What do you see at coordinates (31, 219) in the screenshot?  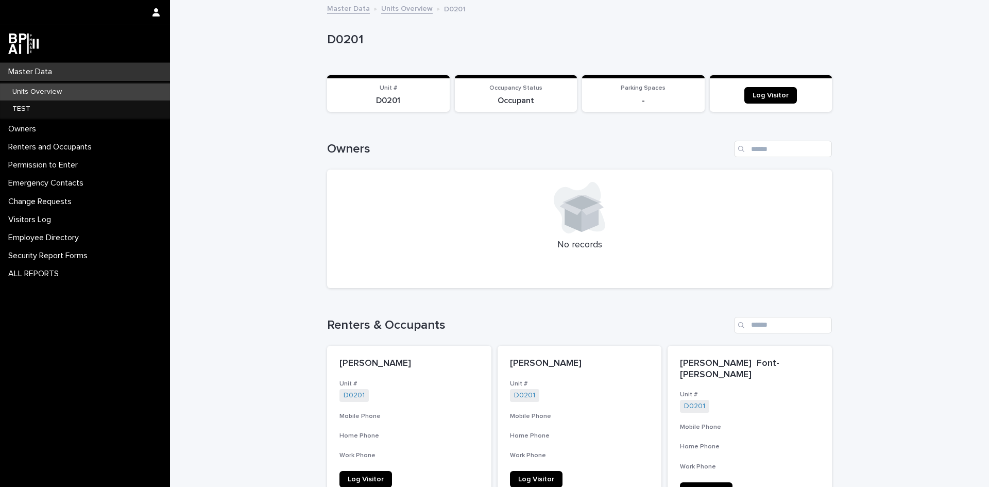 I see `p: Visitors Log` at bounding box center [31, 219].